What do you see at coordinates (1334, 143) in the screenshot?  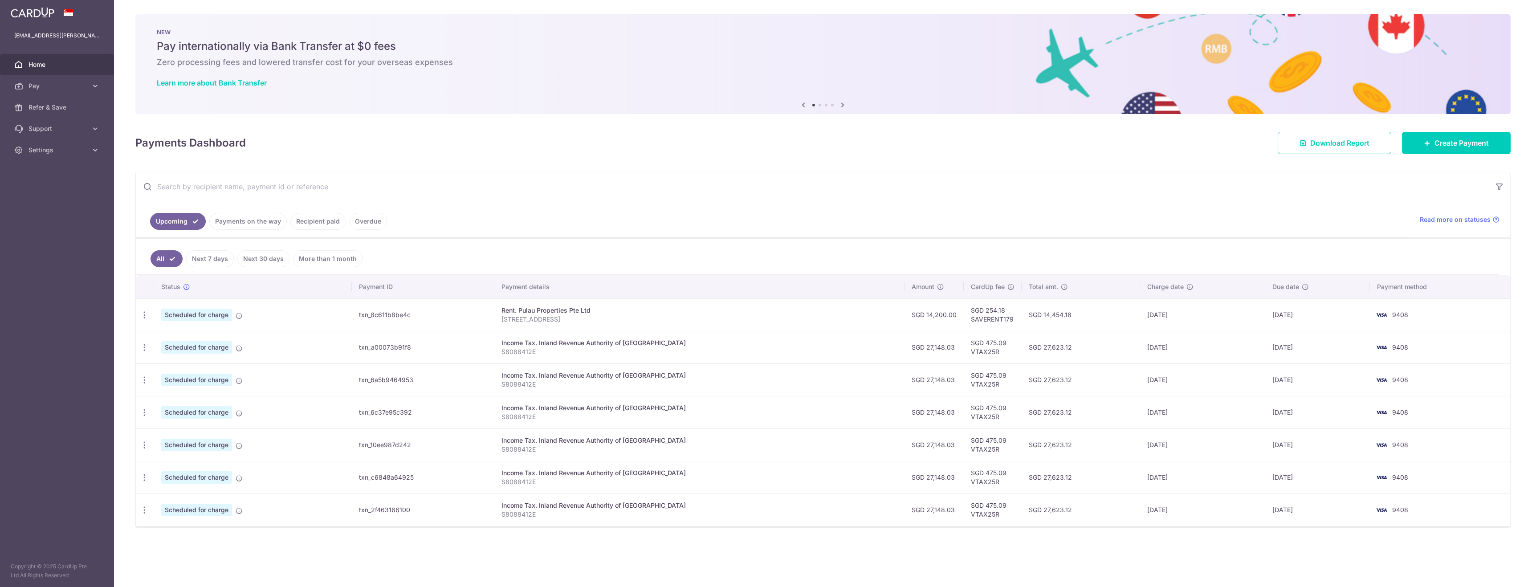 I see `a: Download Report` at bounding box center [1334, 143].